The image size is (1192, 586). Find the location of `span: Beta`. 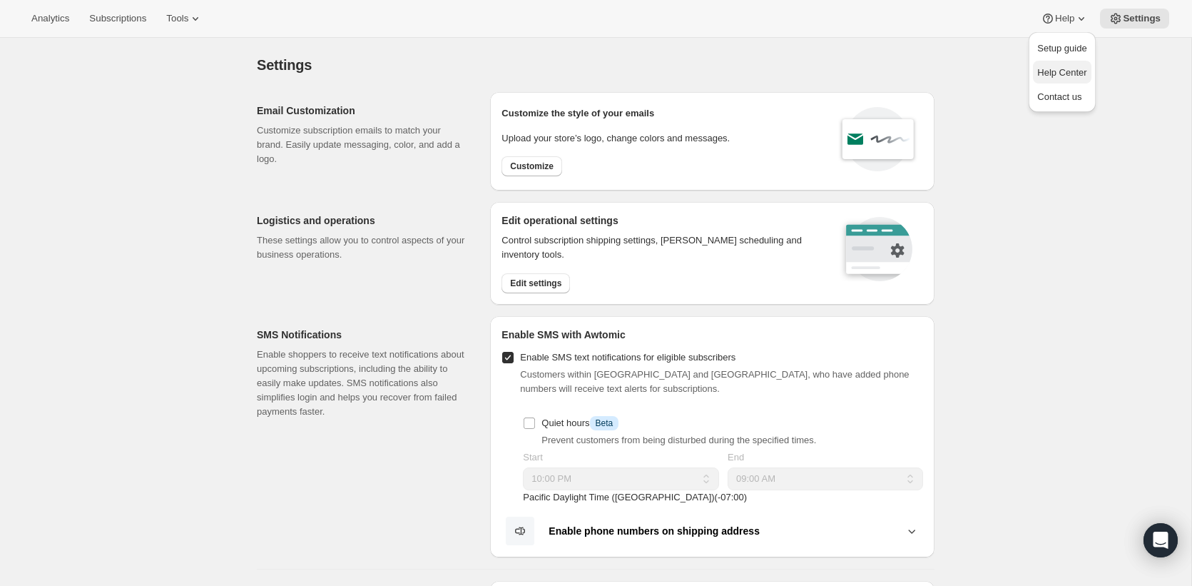

span: Beta is located at coordinates (604, 423).